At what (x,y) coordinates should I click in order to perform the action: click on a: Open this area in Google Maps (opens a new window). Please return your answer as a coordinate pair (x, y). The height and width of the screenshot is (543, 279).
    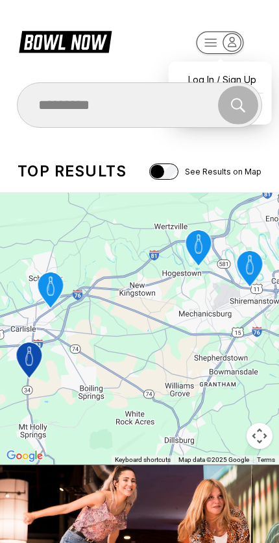
    Looking at the image, I should click on (25, 456).